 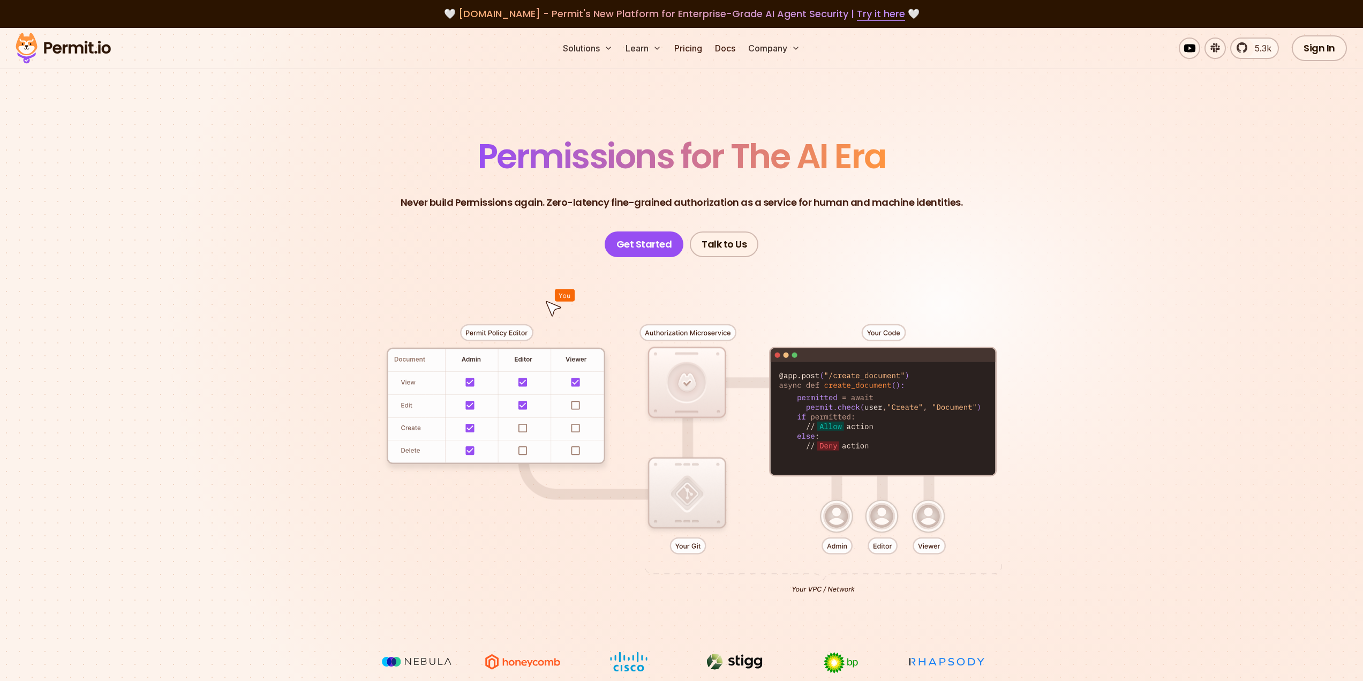 I want to click on button: Company, so click(x=774, y=48).